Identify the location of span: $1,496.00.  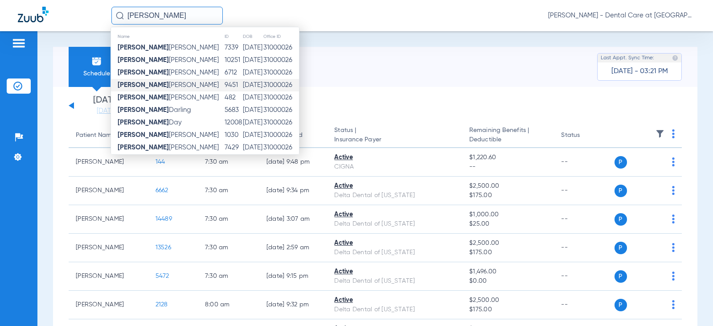
(508, 271).